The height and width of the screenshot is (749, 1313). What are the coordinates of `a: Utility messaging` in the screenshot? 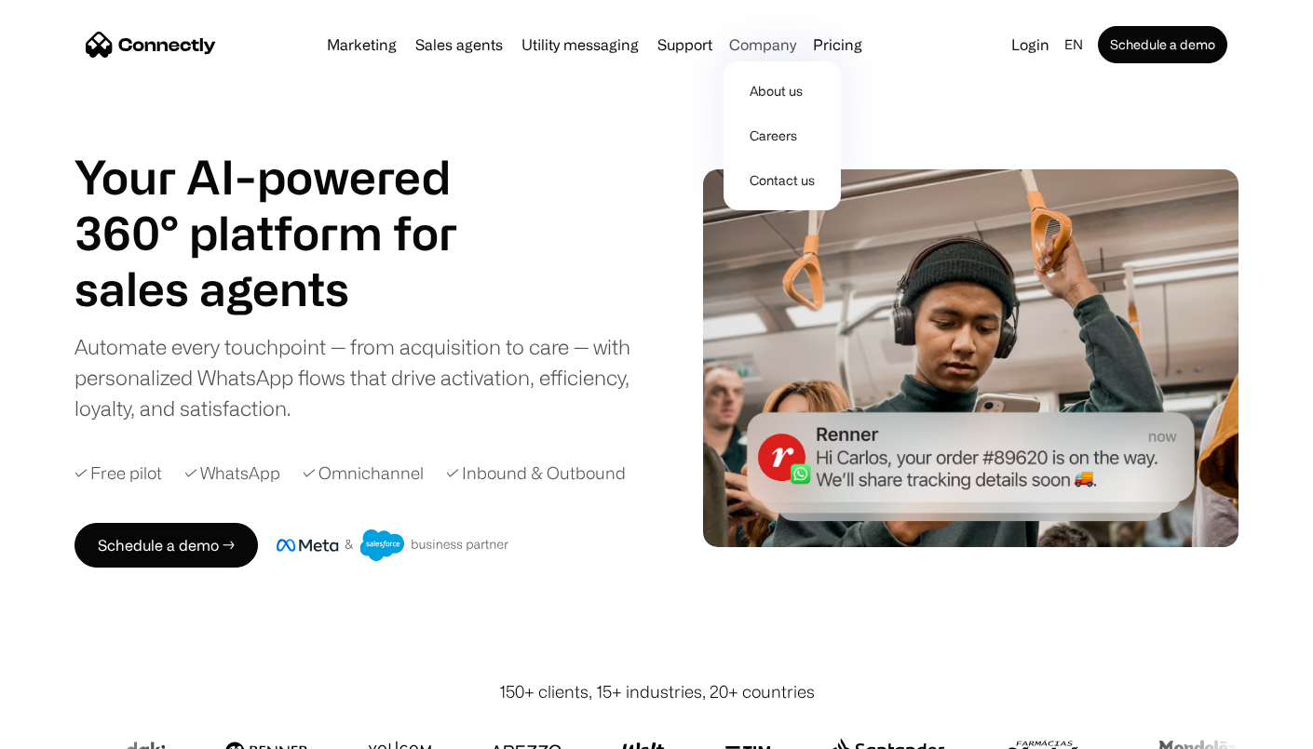 It's located at (580, 45).